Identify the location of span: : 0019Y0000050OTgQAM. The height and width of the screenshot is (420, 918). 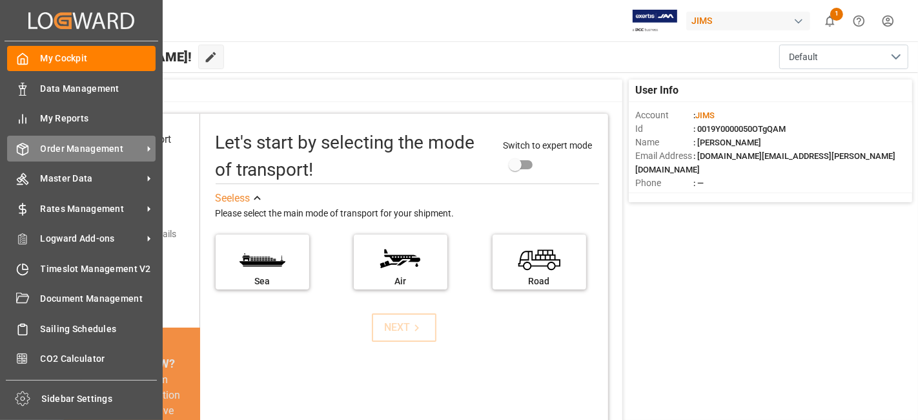
(739, 128).